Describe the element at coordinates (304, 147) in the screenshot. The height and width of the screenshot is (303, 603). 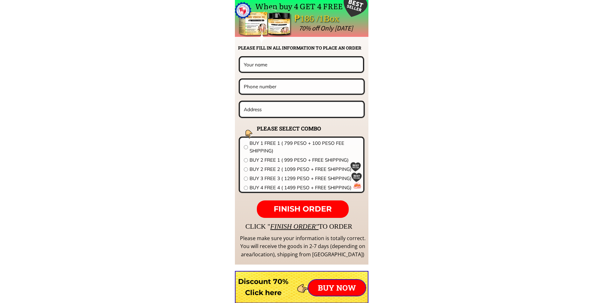
I see `span: BUY 1 FREE 1 ( 799 PESO + 100 PESO FEE SHIPPING)` at that location.